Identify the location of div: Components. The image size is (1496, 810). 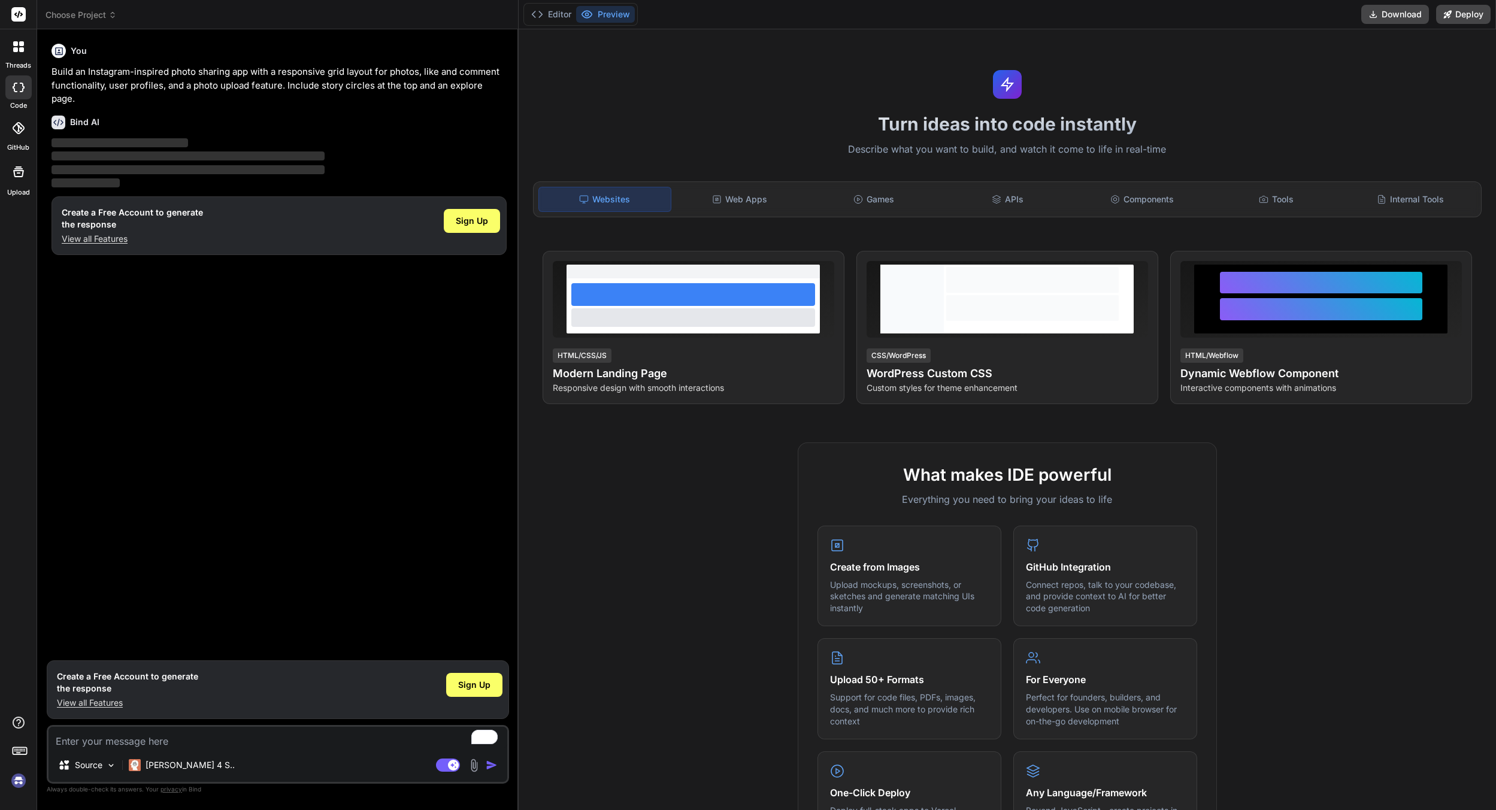
(1142, 199).